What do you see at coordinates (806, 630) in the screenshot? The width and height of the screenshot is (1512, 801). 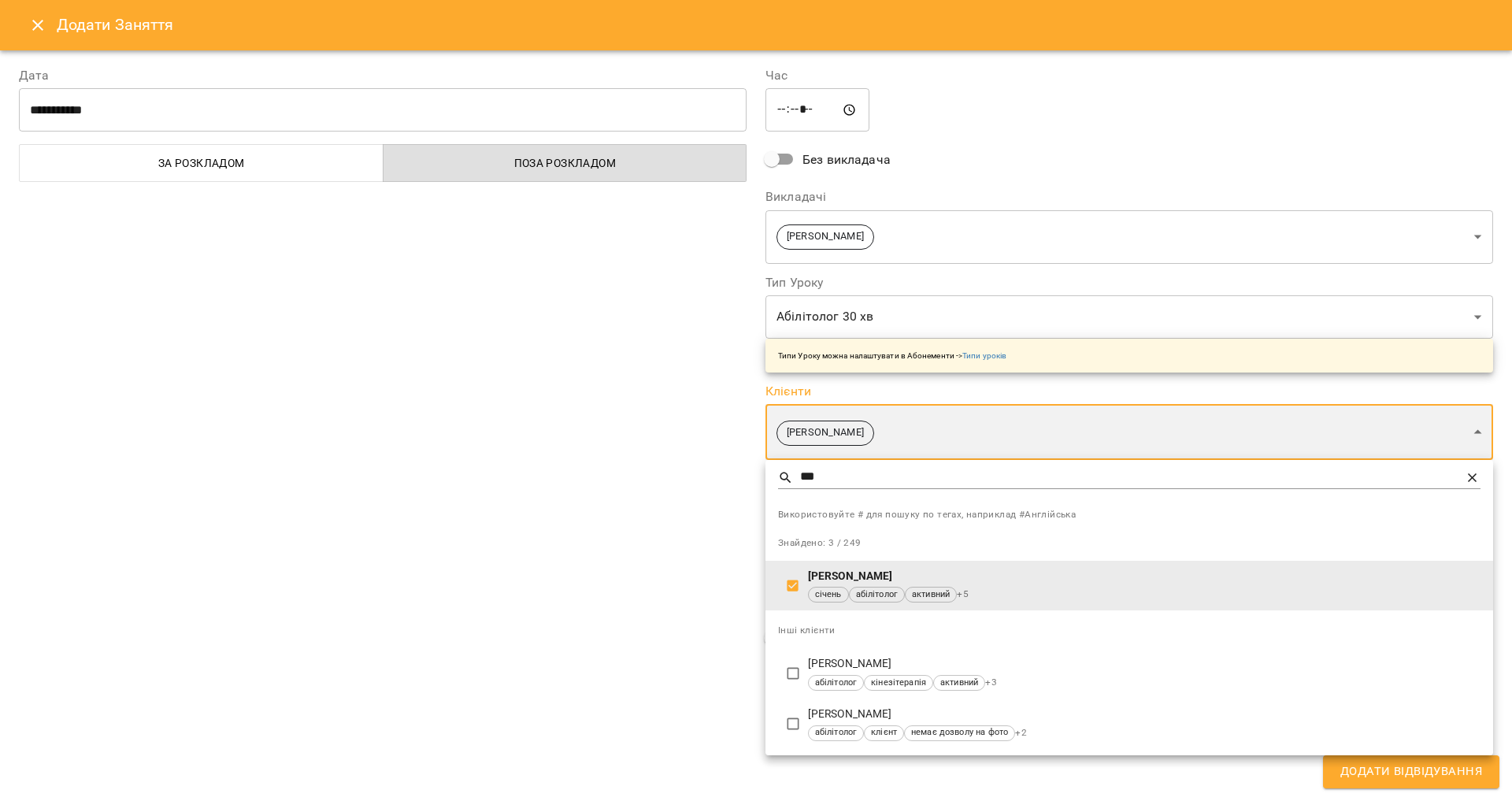 I see `span: Інші клієнти` at bounding box center [806, 630].